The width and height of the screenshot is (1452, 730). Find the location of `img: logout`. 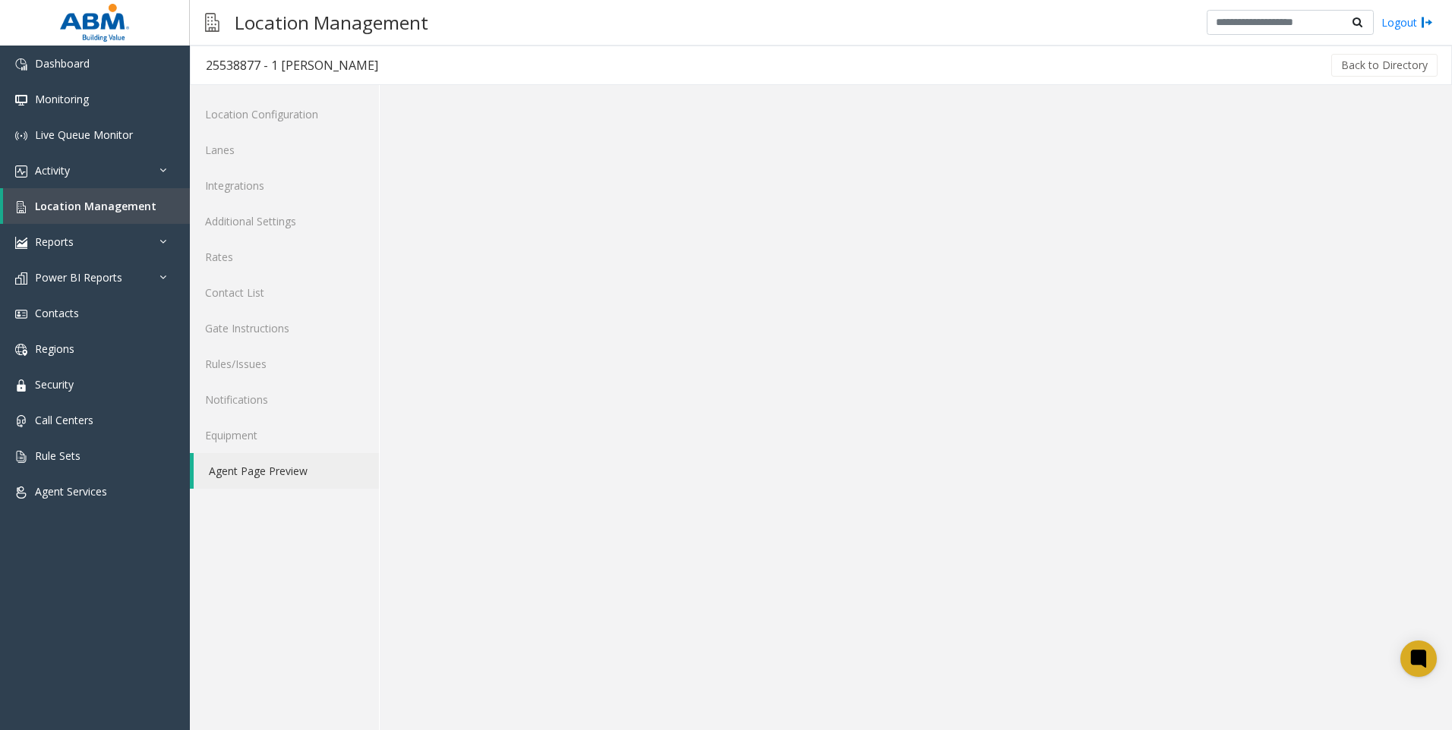

img: logout is located at coordinates (1427, 22).